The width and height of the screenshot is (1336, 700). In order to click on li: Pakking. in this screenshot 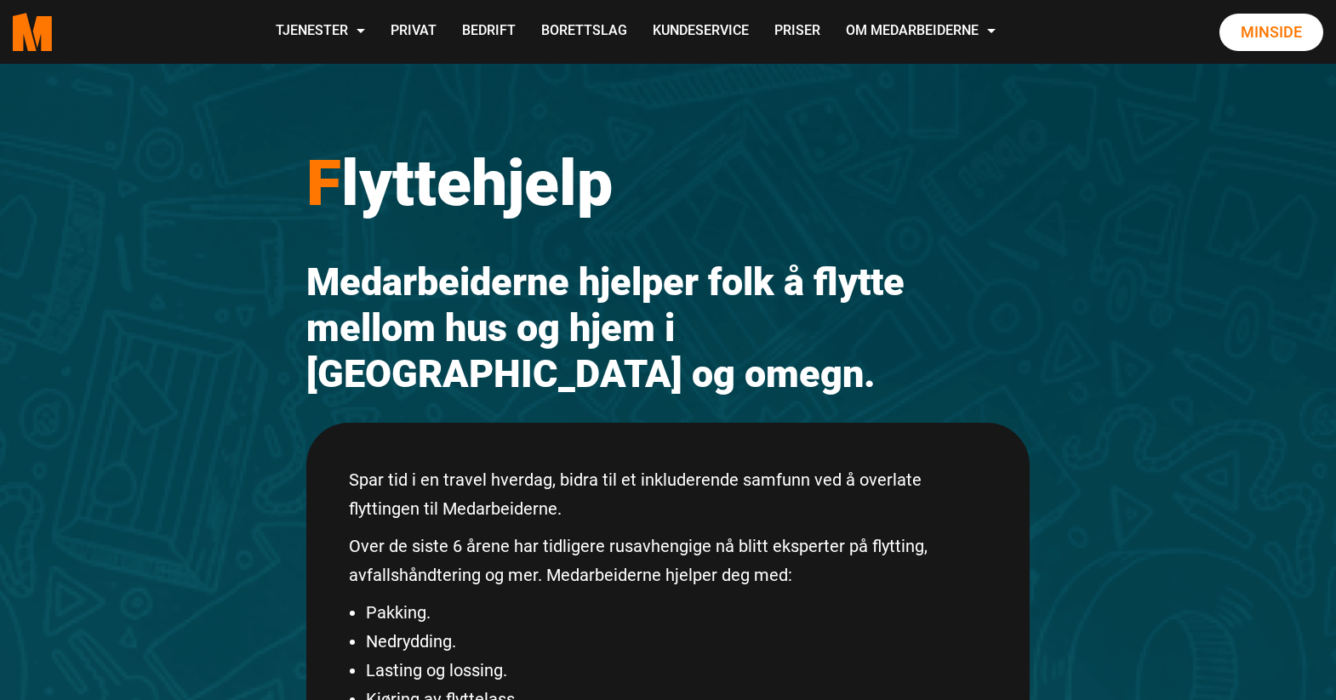, I will do `click(676, 613)`.